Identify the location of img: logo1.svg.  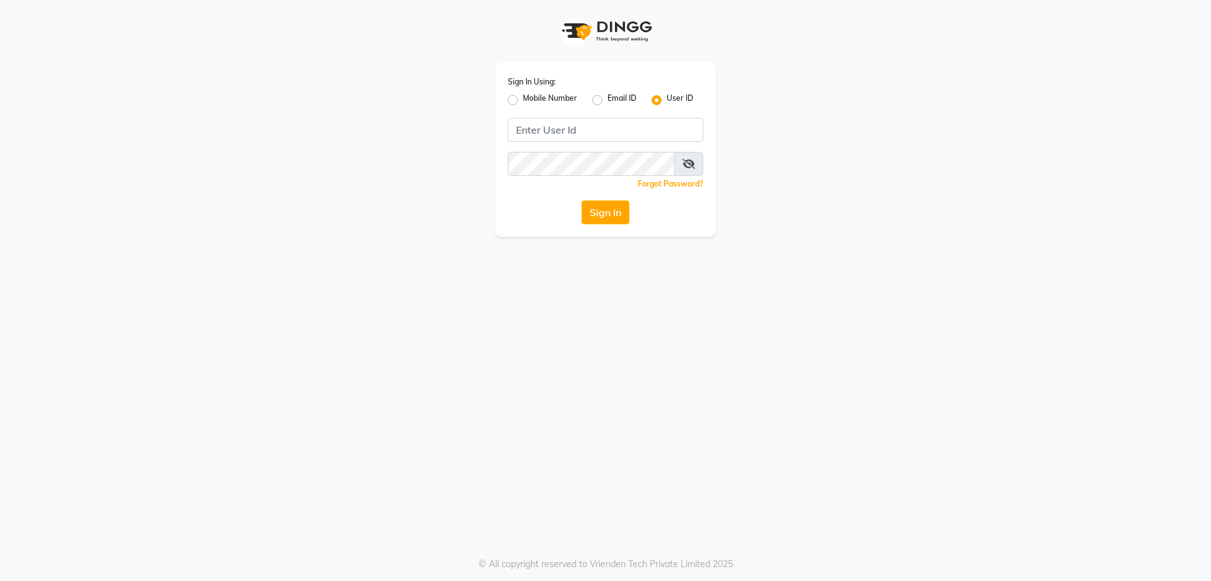
(605, 31).